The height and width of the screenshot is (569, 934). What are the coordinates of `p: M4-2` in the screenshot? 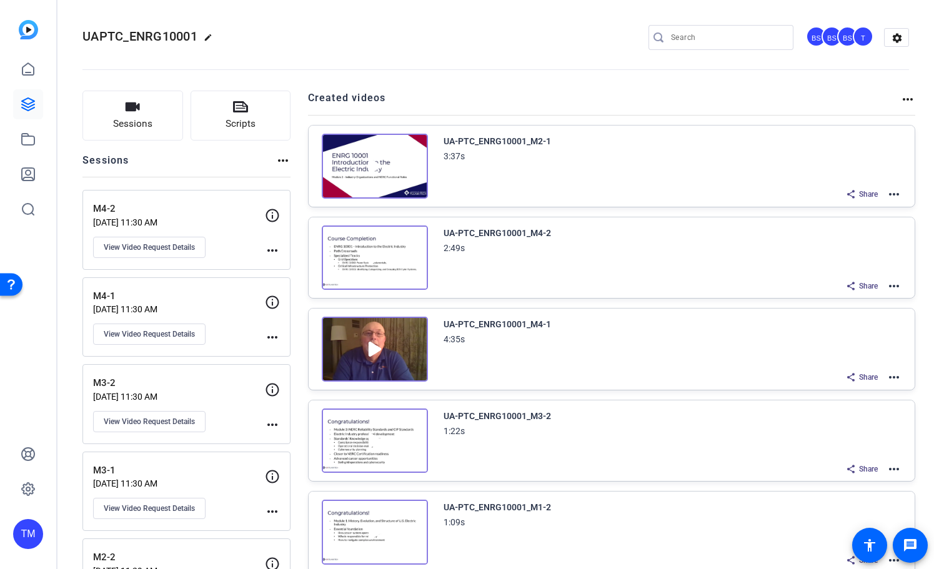 It's located at (179, 209).